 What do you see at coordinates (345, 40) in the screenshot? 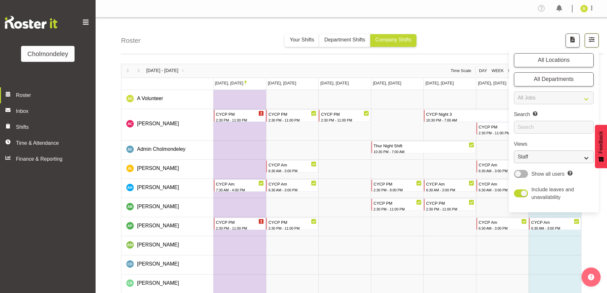
I see `span: Department Shifts` at bounding box center [345, 40].